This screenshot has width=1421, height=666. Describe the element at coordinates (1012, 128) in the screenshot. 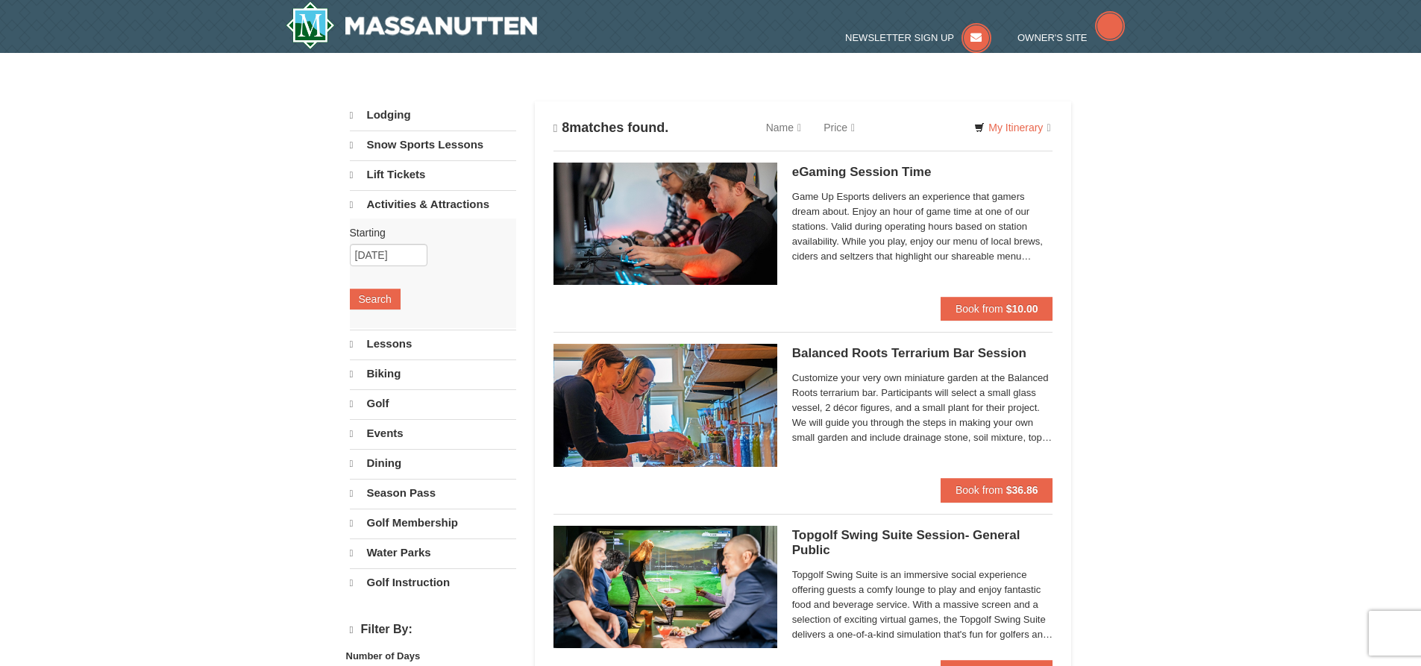

I see `a: My Itinerary` at that location.